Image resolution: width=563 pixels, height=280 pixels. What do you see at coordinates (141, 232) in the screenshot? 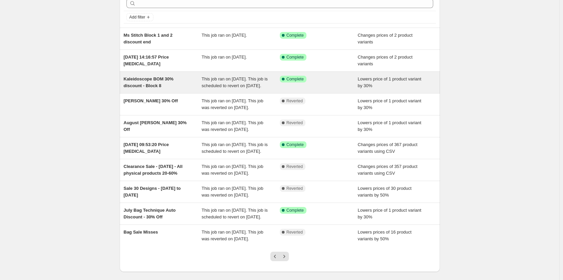
I see `span: Bag Sale Misses` at bounding box center [141, 232].